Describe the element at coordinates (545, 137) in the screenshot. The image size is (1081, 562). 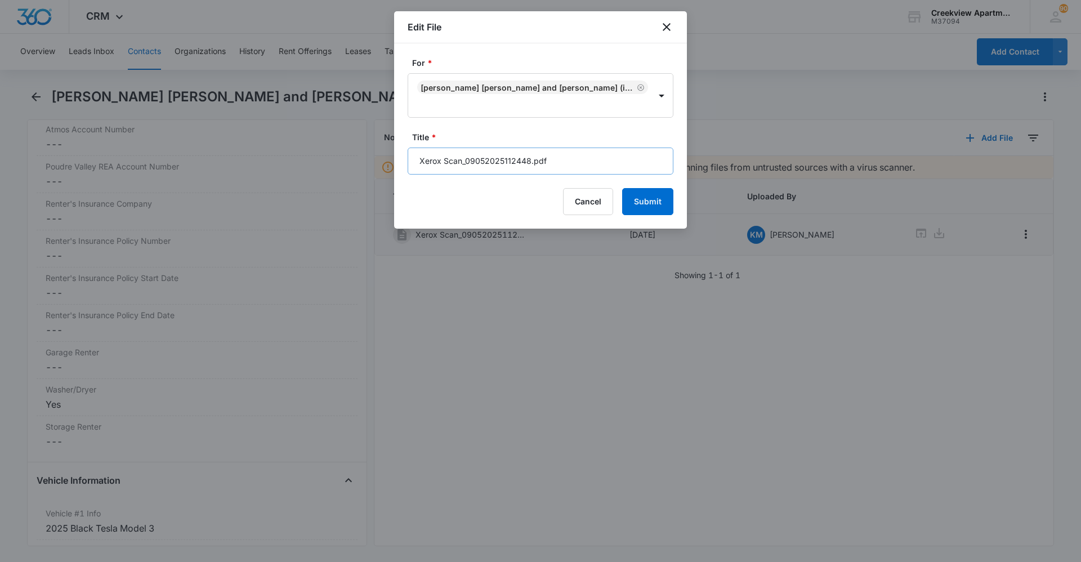
I see `label: Title` at that location.